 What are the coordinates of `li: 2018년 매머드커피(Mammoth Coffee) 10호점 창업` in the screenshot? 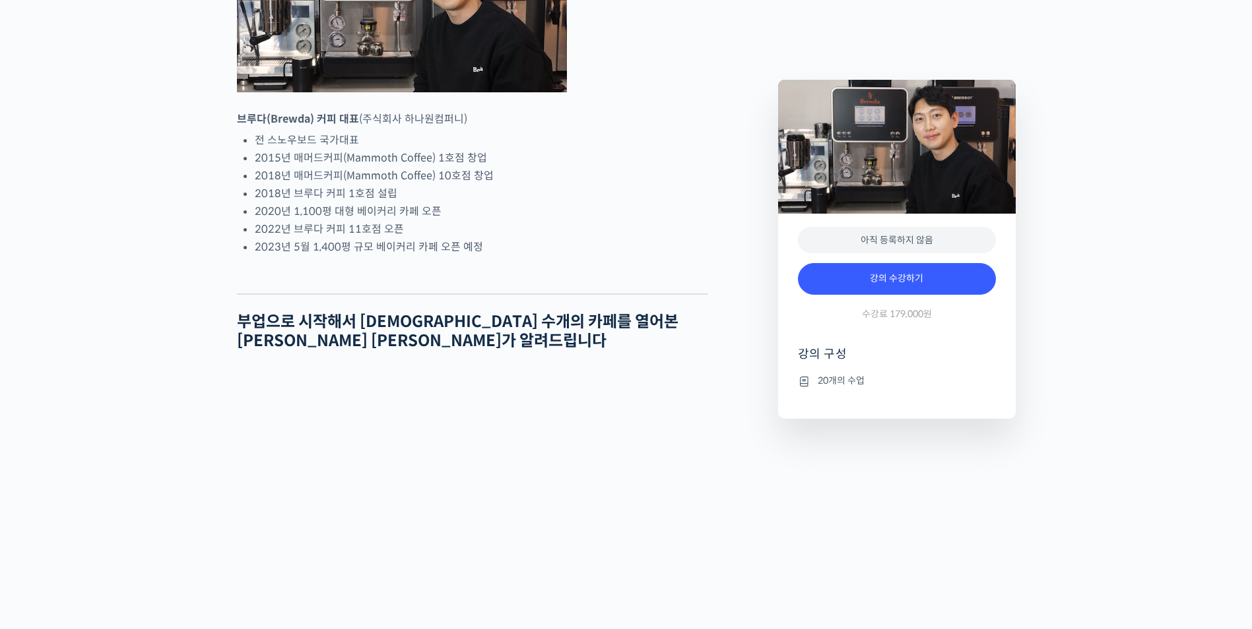 It's located at (481, 175).